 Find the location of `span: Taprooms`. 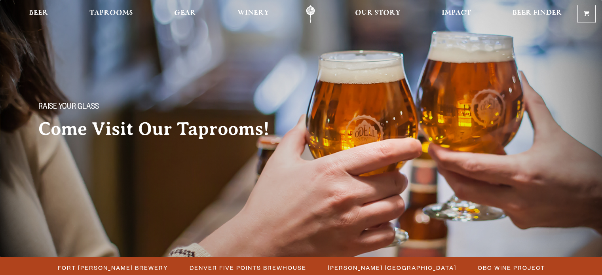

span: Taprooms is located at coordinates (111, 13).